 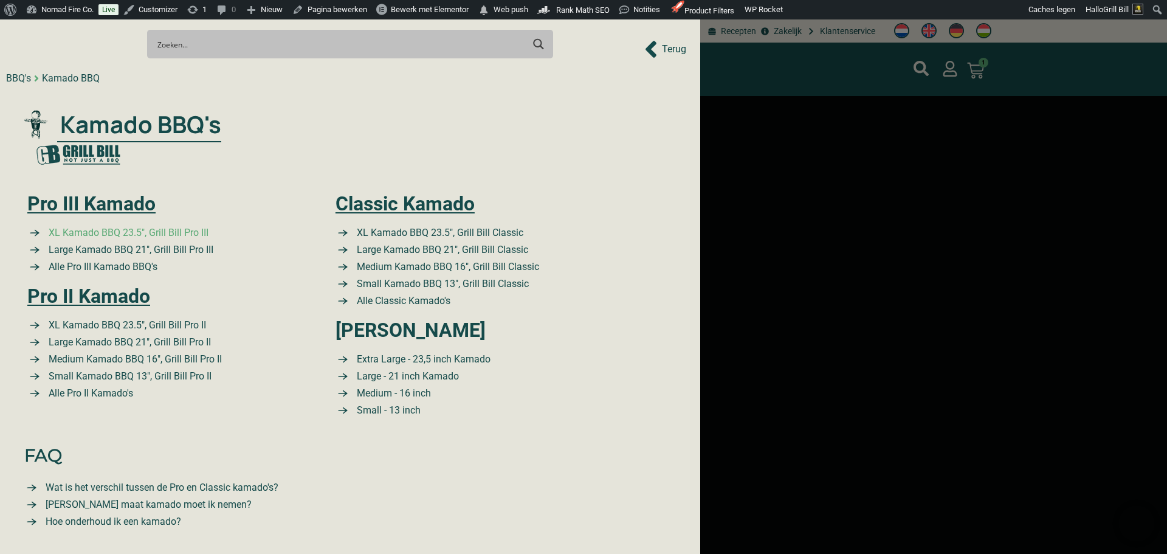 I want to click on div: Kamado BBQ, so click(x=71, y=78).